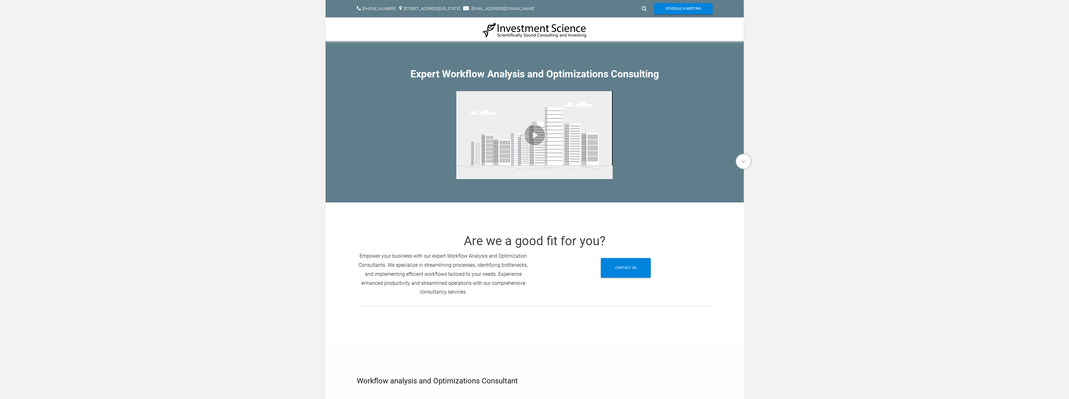  What do you see at coordinates (683, 9) in the screenshot?
I see `span: Schedule A Meeting` at bounding box center [683, 9].